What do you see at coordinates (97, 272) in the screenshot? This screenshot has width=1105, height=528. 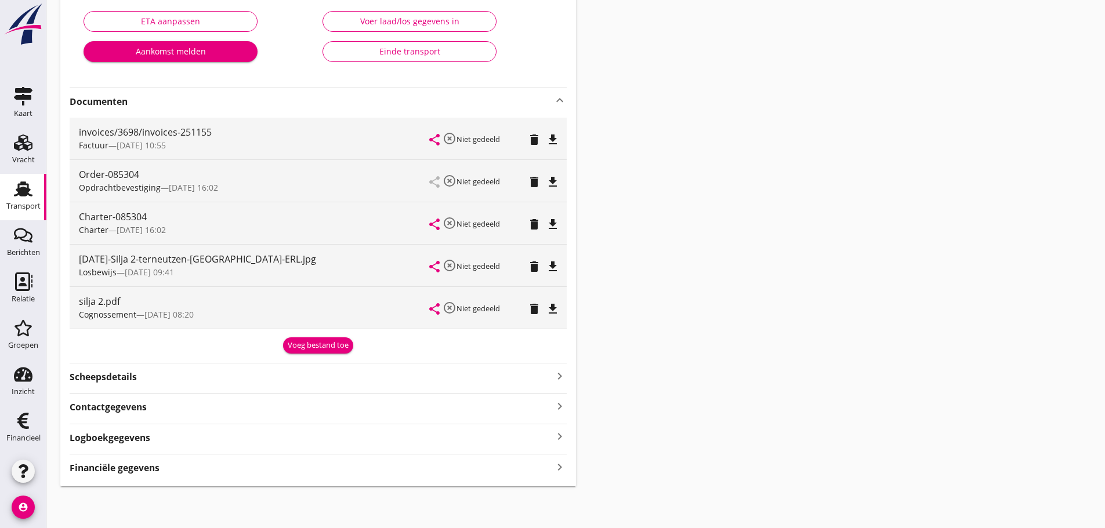 I see `span: Losbewijs` at bounding box center [97, 272].